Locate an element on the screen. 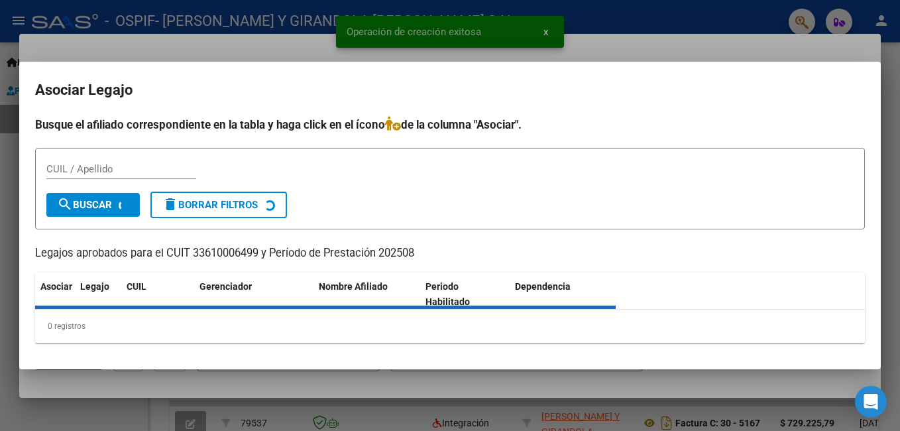 This screenshot has height=431, width=900. span: Dependencia is located at coordinates (543, 286).